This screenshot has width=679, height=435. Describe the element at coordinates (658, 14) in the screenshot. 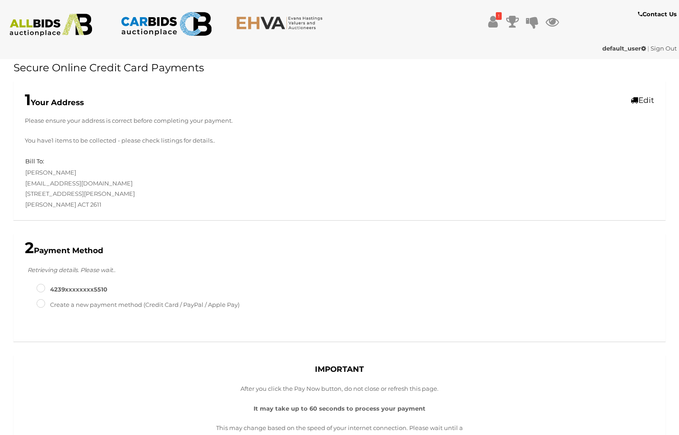

I see `a: Contact Us` at that location.